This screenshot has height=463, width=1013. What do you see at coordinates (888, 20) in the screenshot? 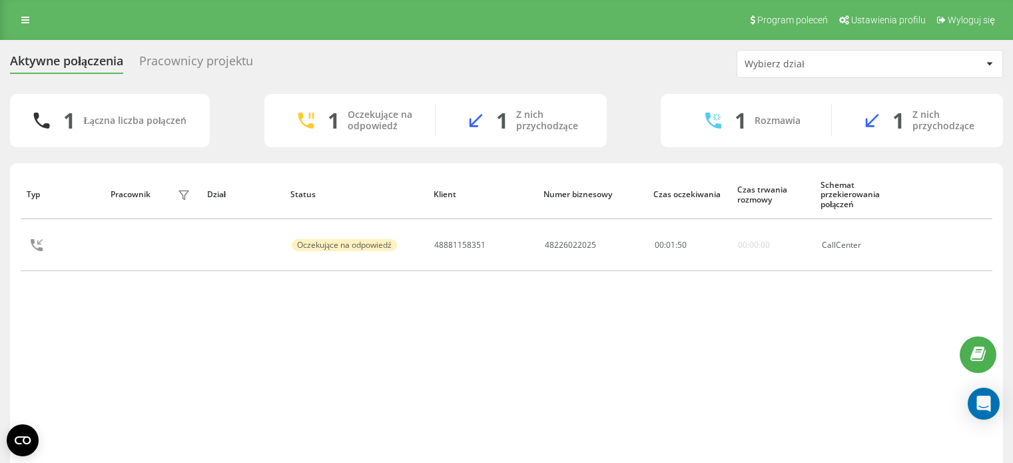
I see `span: Ustawienia profilu` at bounding box center [888, 20].